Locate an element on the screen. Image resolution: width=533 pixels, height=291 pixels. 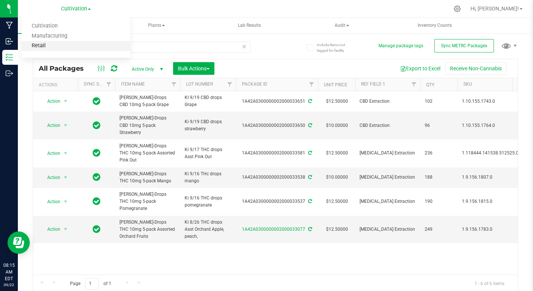
a: Unit Price is located at coordinates (335, 85).